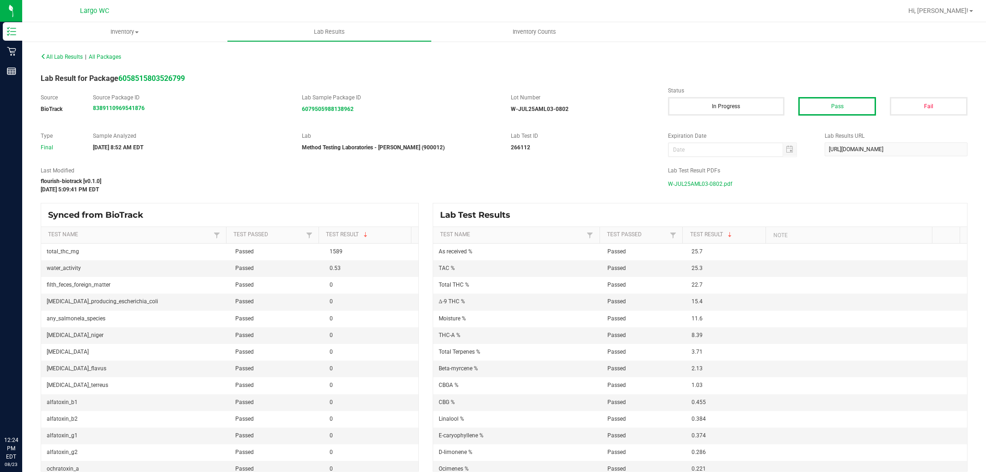 The height and width of the screenshot is (472, 986). What do you see at coordinates (62, 57) in the screenshot?
I see `span: All Lab Results` at bounding box center [62, 57].